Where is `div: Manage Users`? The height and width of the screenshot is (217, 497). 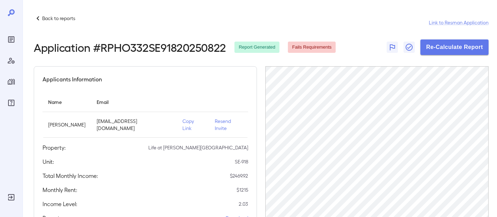 div: Manage Users is located at coordinates (11, 60).